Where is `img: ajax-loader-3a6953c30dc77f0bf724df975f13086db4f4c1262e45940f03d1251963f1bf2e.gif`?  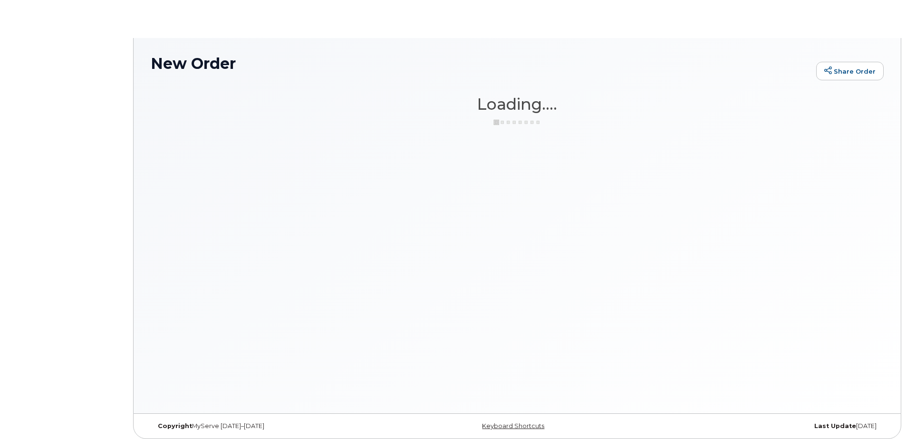 img: ajax-loader-3a6953c30dc77f0bf724df975f13086db4f4c1262e45940f03d1251963f1bf2e.gif is located at coordinates (517, 122).